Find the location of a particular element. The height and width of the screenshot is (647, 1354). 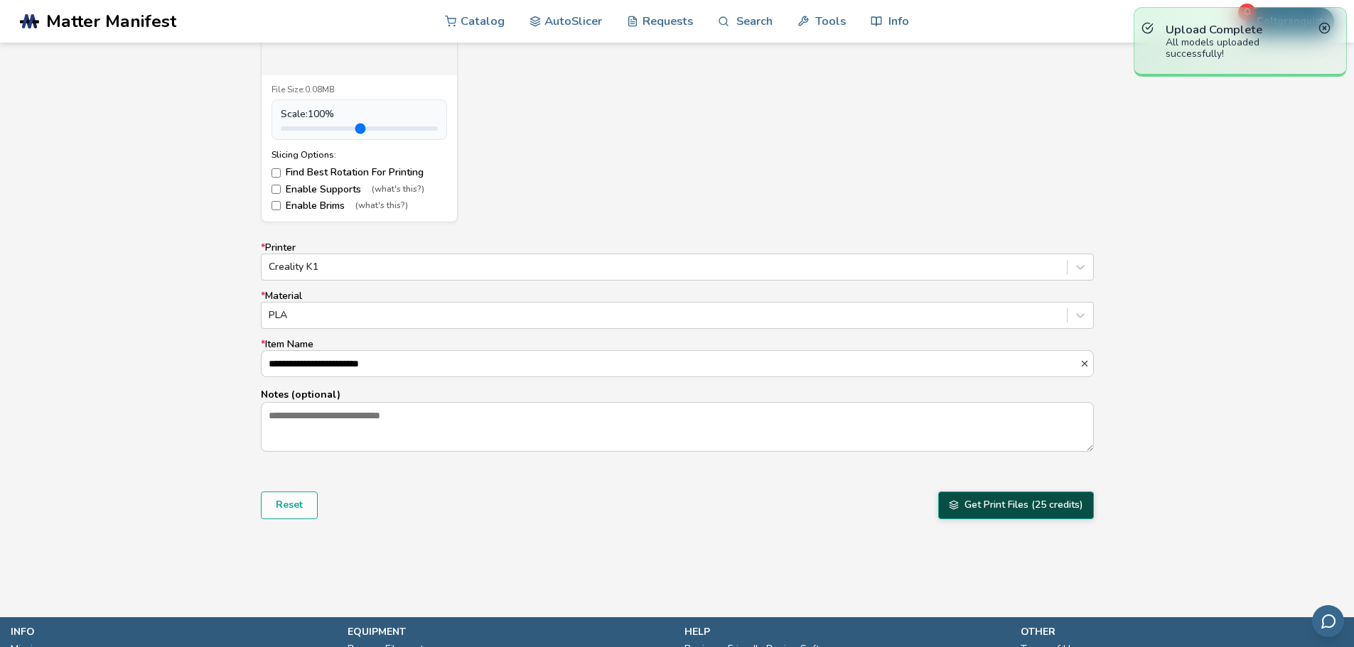

button: Send feedback via email is located at coordinates (1328, 621).